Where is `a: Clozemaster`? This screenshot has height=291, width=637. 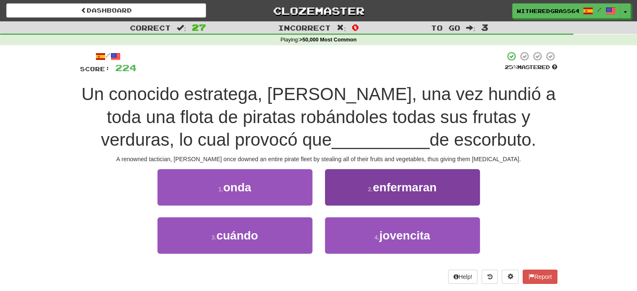 a: Clozemaster is located at coordinates (318, 10).